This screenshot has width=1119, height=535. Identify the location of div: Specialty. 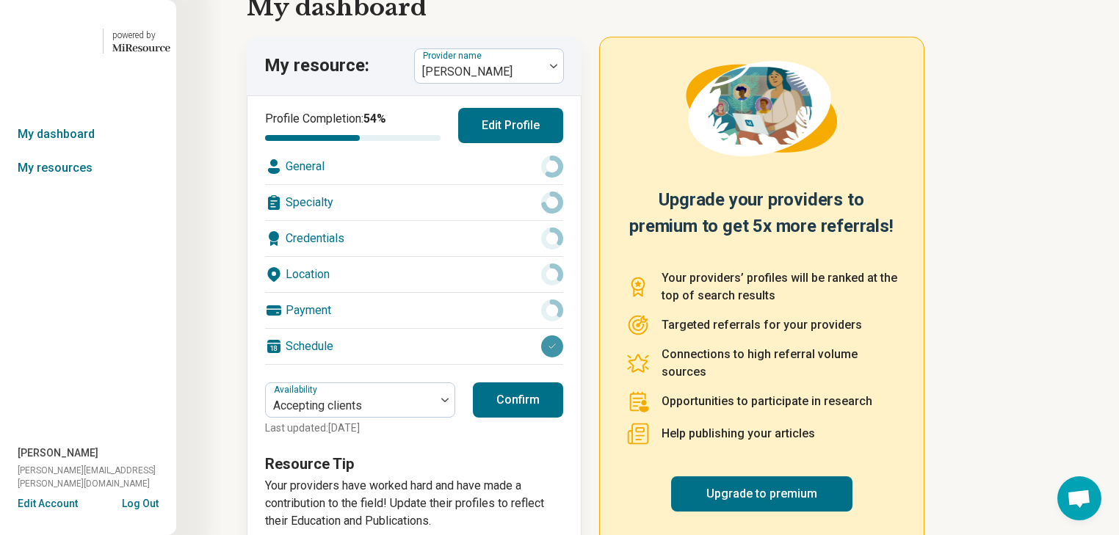
(414, 203).